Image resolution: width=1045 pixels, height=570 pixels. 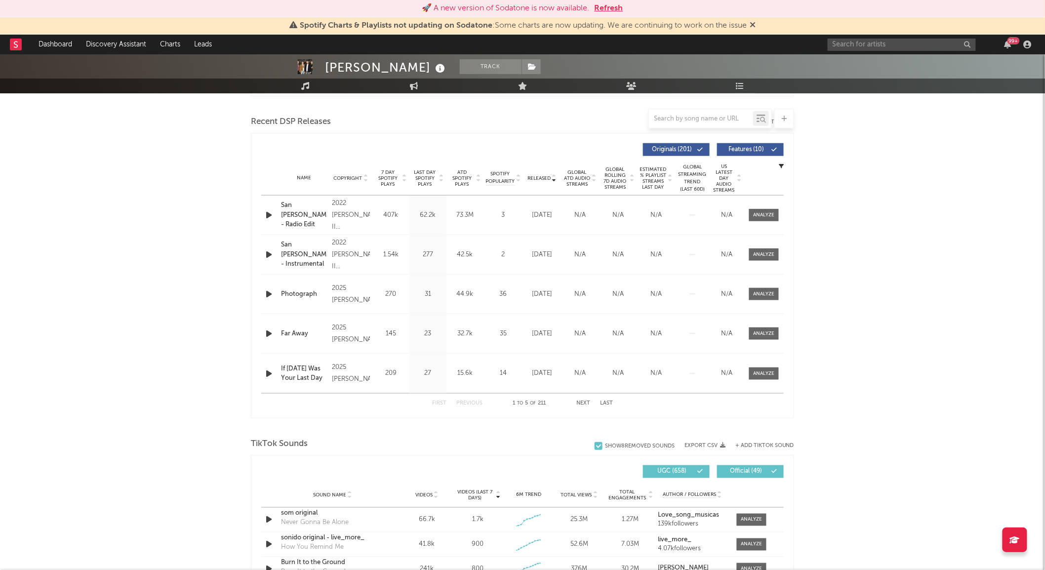 I want to click on button: Refresh, so click(x=609, y=8).